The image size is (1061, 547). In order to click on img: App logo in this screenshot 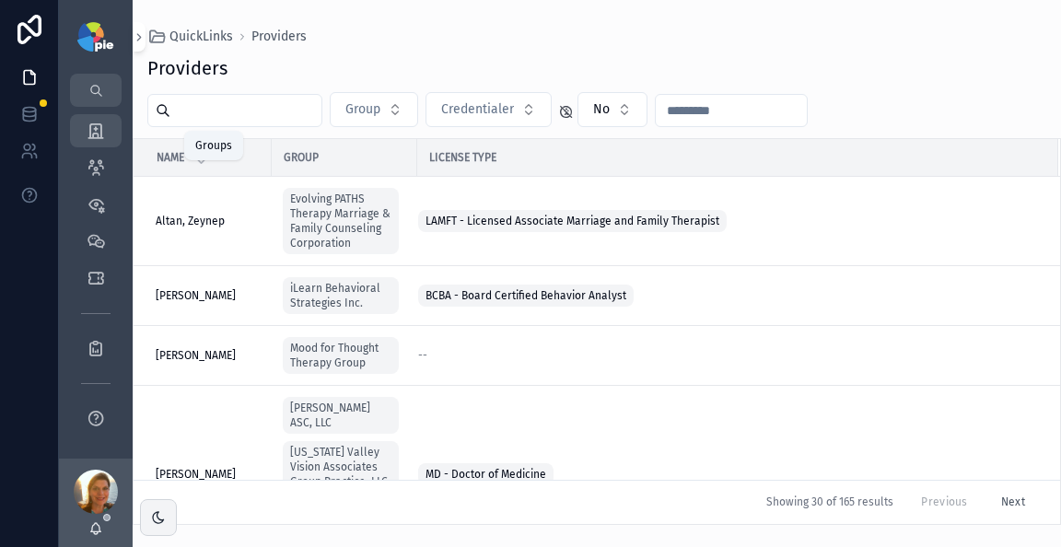, I will do `click(95, 37)`.